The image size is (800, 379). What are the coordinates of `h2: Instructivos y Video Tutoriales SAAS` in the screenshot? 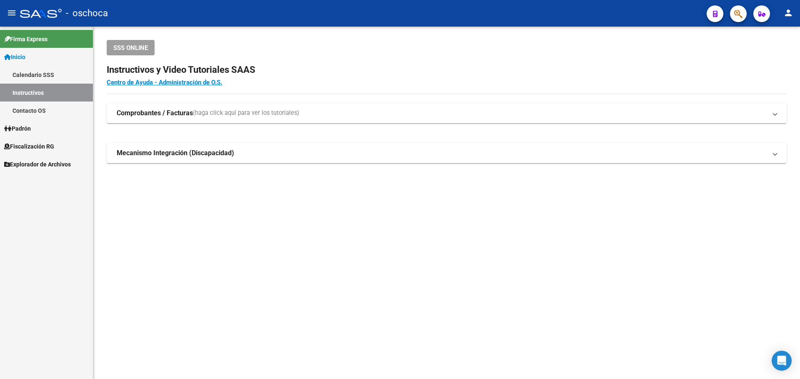 It's located at (446, 70).